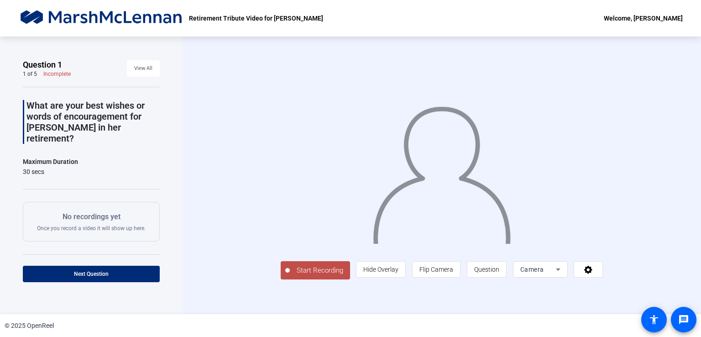 This screenshot has width=701, height=337. I want to click on img: OpenReel logo, so click(101, 18).